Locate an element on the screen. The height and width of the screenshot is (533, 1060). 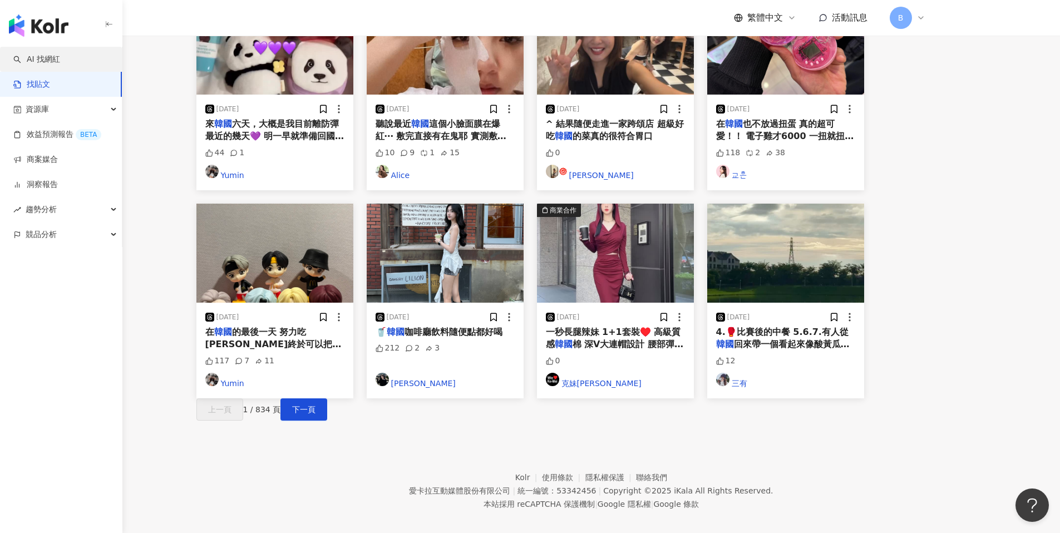
span: 活動訊息 is located at coordinates (849, 17).